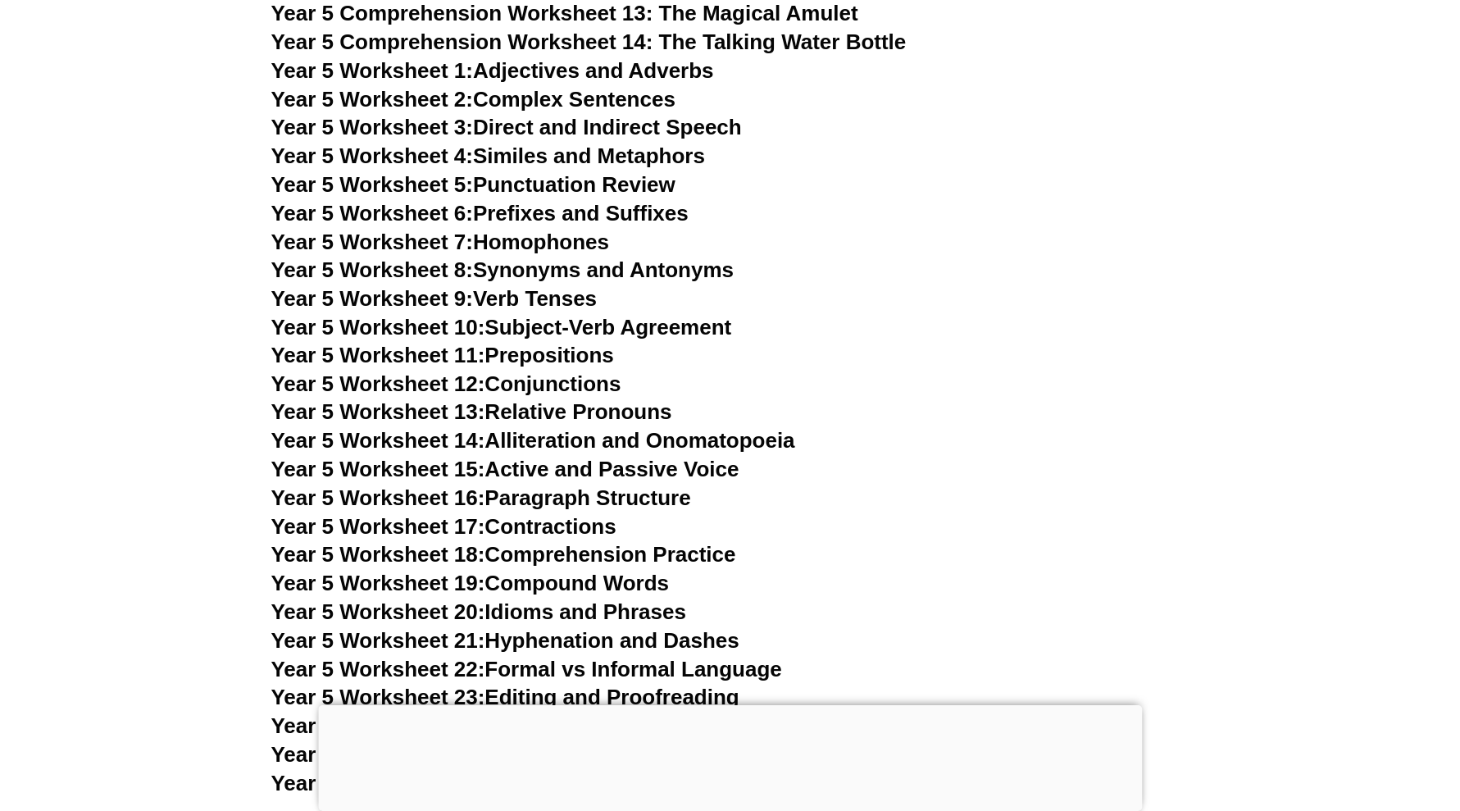 The image size is (1460, 811). Describe the element at coordinates (378, 670) in the screenshot. I see `span: Year 5 Worksheet 22:` at that location.